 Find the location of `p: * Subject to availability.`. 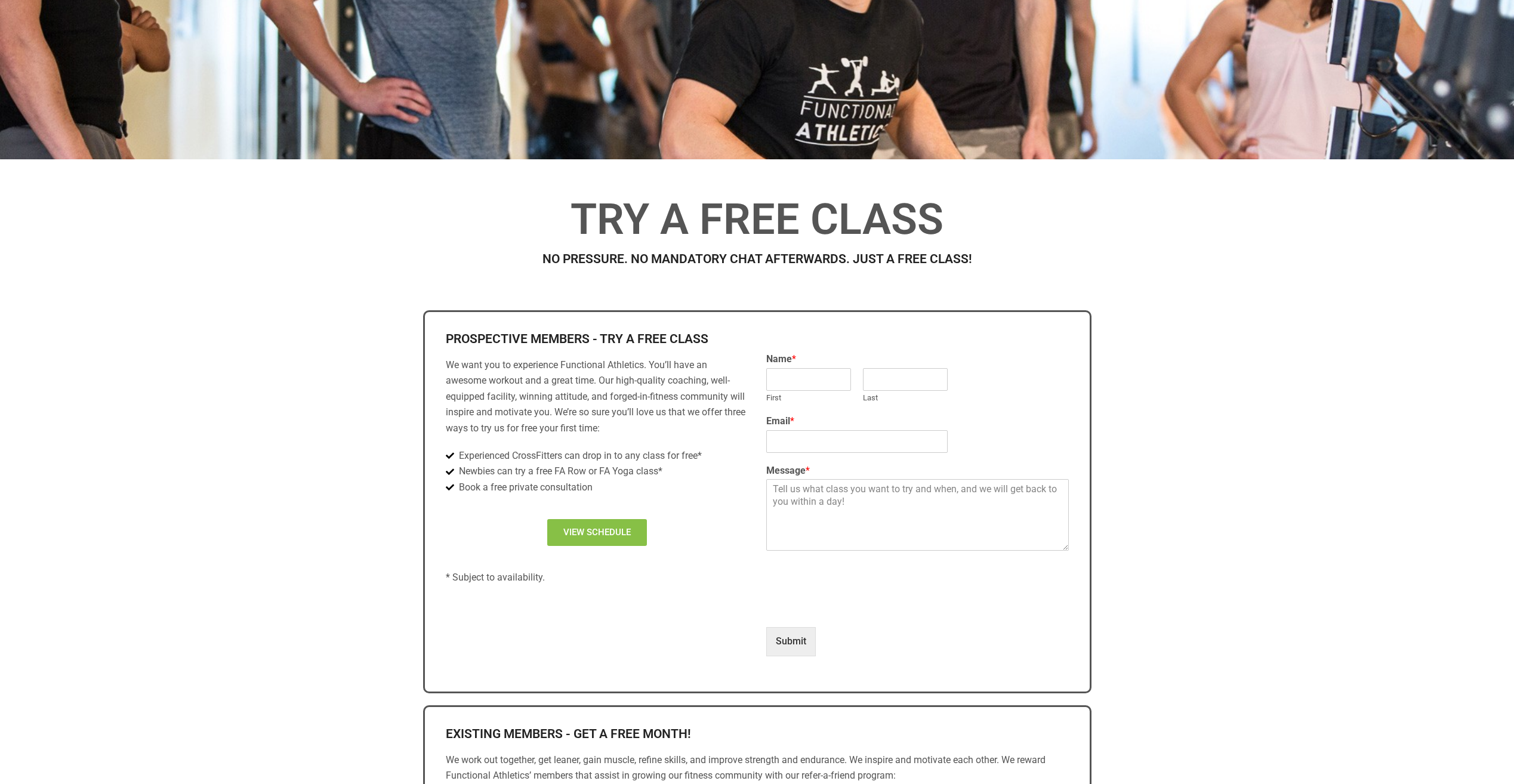

p: * Subject to availability. is located at coordinates (596, 578).